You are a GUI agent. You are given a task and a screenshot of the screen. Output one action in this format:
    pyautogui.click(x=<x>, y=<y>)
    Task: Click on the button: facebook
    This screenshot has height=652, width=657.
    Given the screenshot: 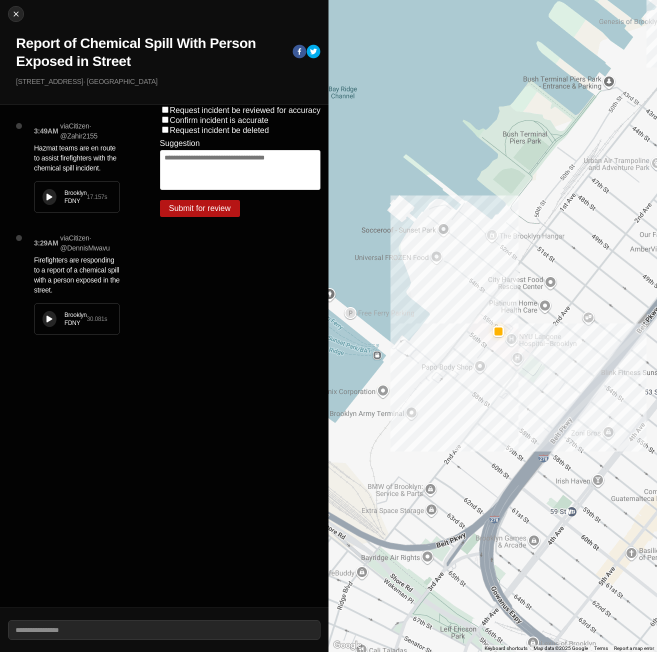 What is the action you would take?
    pyautogui.click(x=299, y=52)
    